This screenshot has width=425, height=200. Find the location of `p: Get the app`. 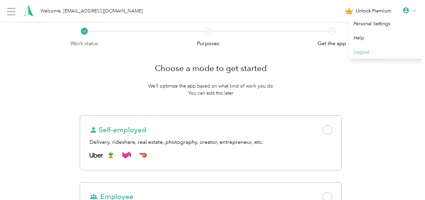

p: Get the app is located at coordinates (332, 43).